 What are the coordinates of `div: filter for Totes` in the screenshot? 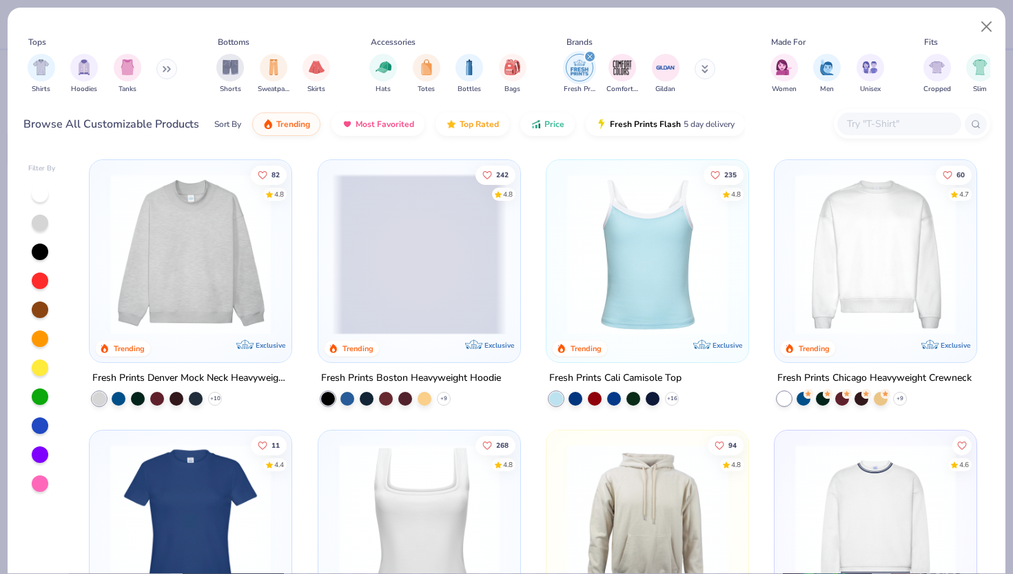 It's located at (427, 74).